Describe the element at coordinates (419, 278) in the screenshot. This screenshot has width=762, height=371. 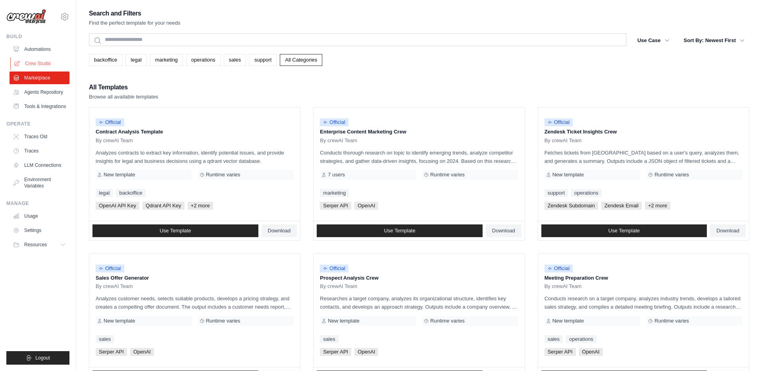
I see `p: Prospect Analysis Crew` at that location.